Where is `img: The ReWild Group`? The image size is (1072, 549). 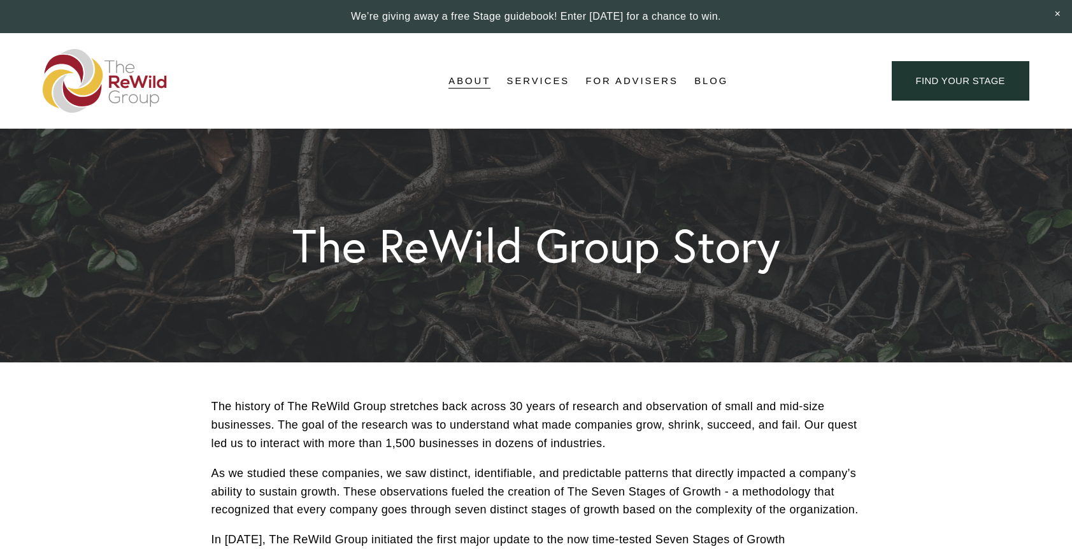
img: The ReWild Group is located at coordinates (105, 81).